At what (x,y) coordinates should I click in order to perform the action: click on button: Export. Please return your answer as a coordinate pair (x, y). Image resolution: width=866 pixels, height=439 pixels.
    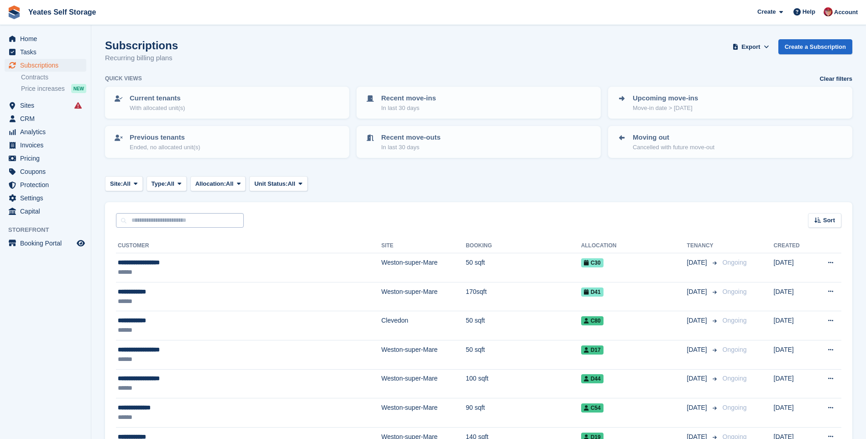
    Looking at the image, I should click on (751, 47).